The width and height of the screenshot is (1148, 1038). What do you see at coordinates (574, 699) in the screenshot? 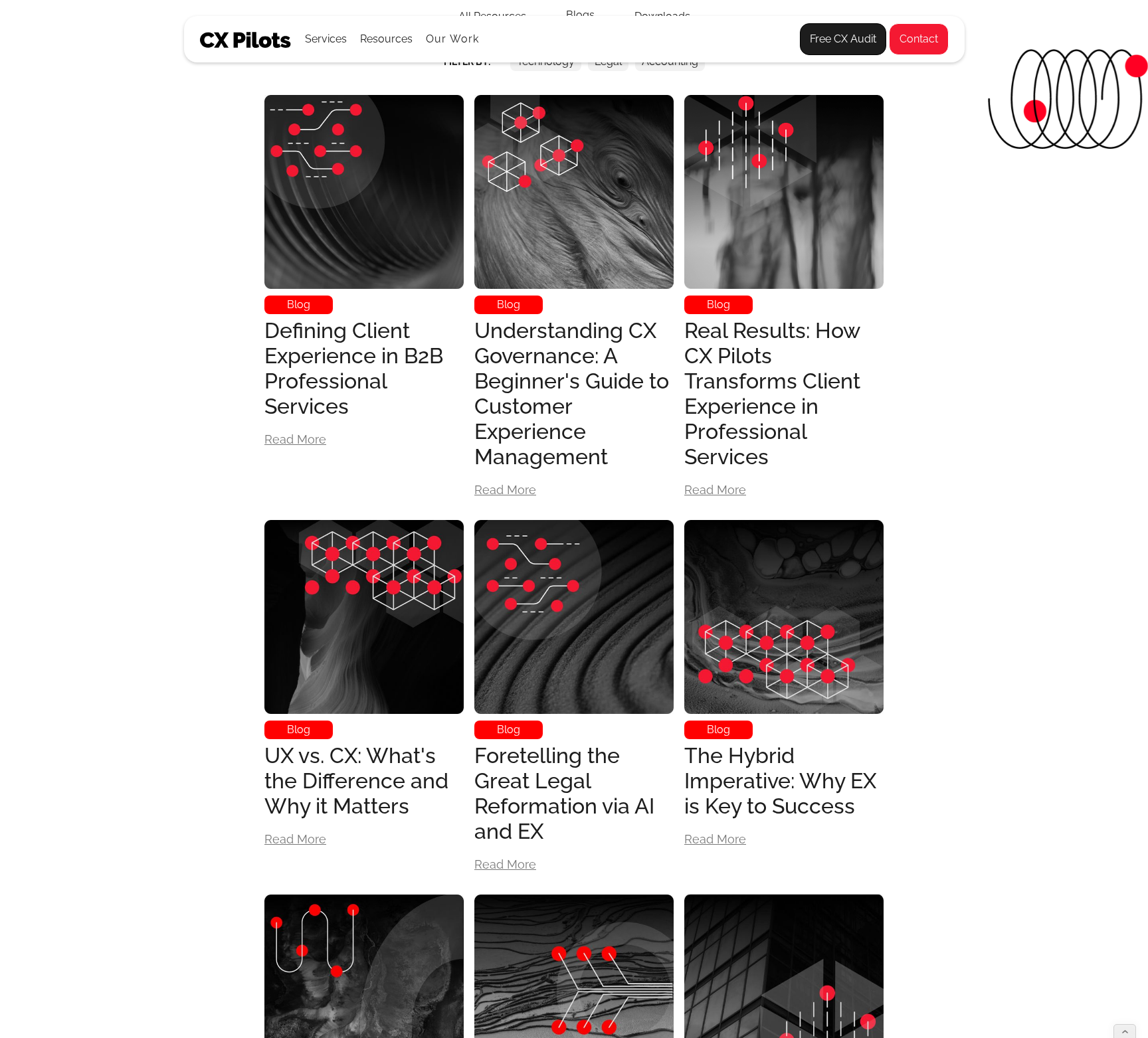
I see `a: BlogForetelling the Great Legal Reformation via AI and EXRead More` at bounding box center [574, 699].